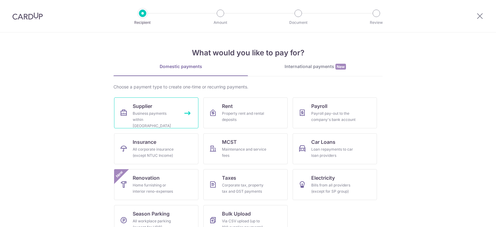 The width and height of the screenshot is (496, 227). Describe the element at coordinates (244, 189) in the screenshot. I see `div: Corporate tax, property tax and GST payments` at that location.